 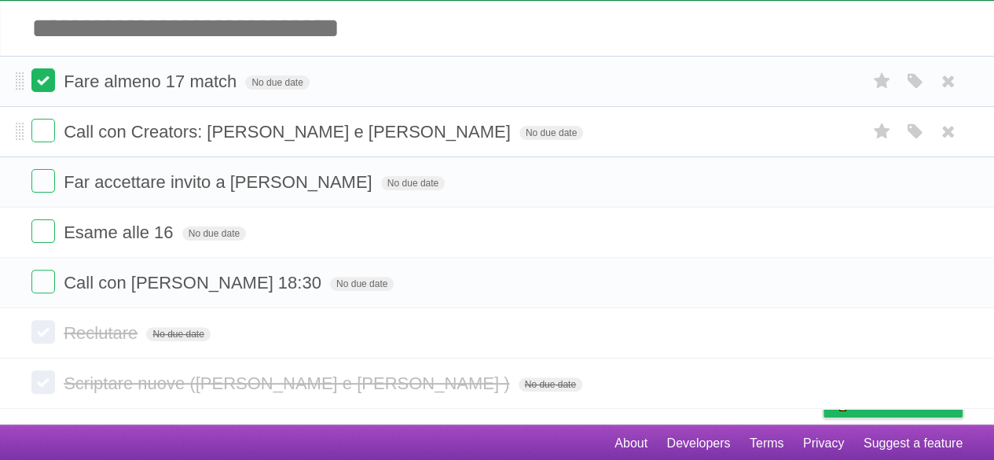 I want to click on a: Developers, so click(x=698, y=443).